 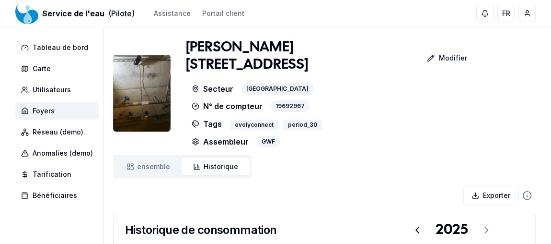 What do you see at coordinates (42, 69) in the screenshot?
I see `span: Carte` at bounding box center [42, 69].